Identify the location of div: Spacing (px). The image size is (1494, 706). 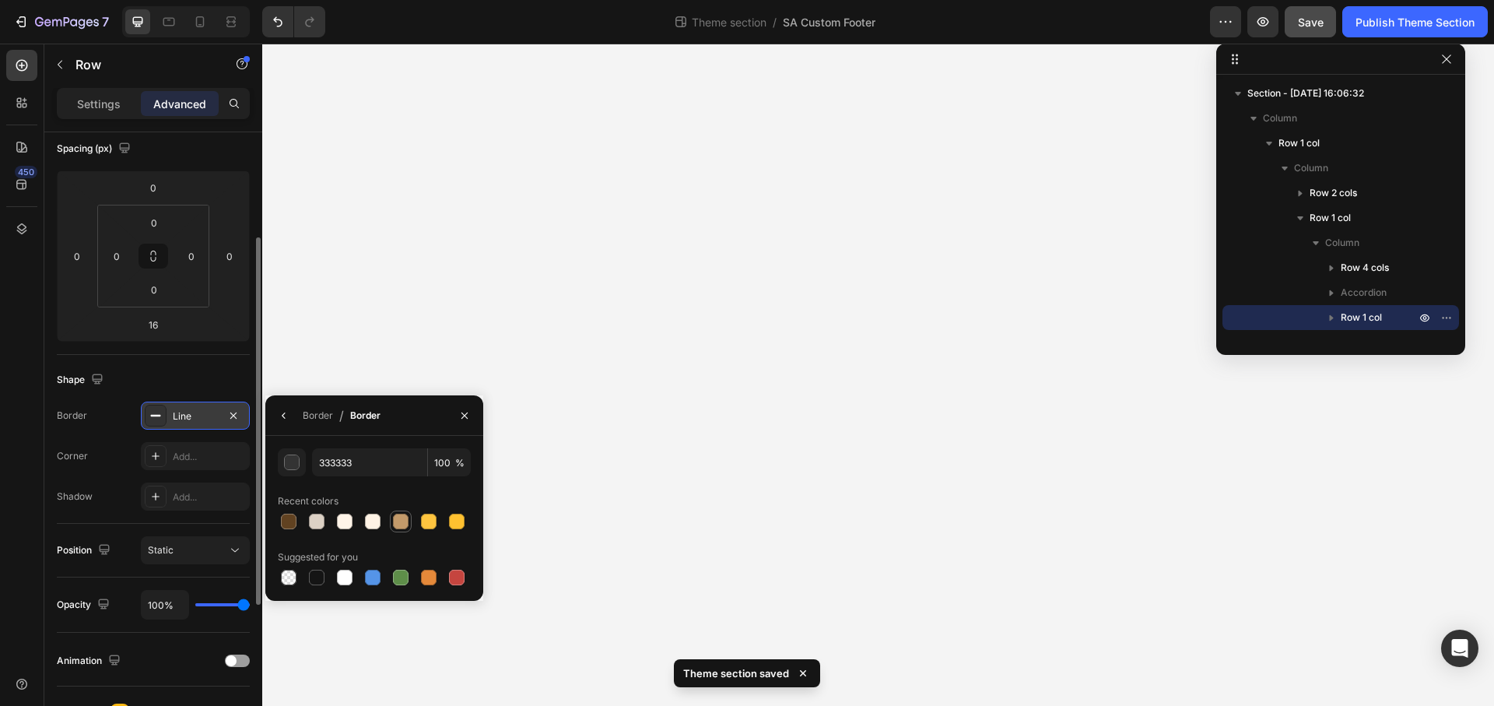
(95, 149).